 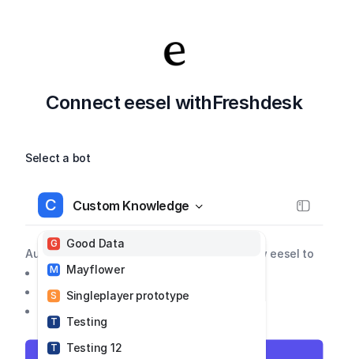 I want to click on button: CCustom Knowledge, so click(x=174, y=205).